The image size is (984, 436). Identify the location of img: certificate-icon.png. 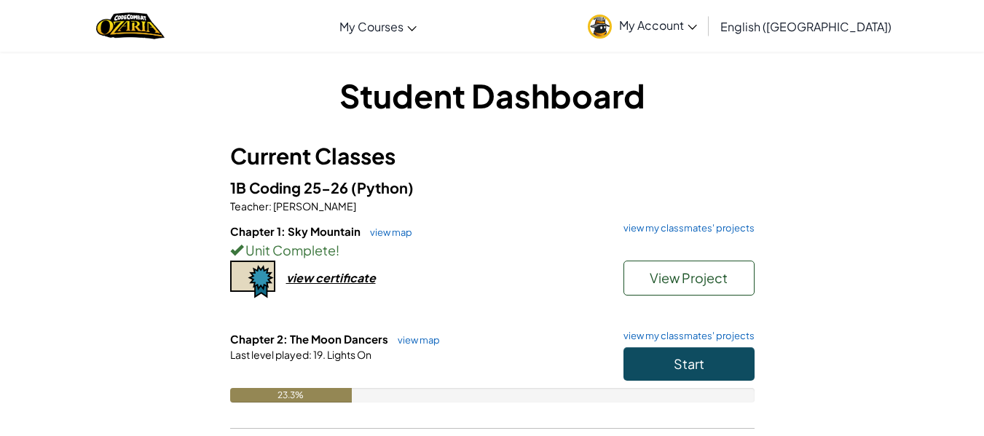
(253, 280).